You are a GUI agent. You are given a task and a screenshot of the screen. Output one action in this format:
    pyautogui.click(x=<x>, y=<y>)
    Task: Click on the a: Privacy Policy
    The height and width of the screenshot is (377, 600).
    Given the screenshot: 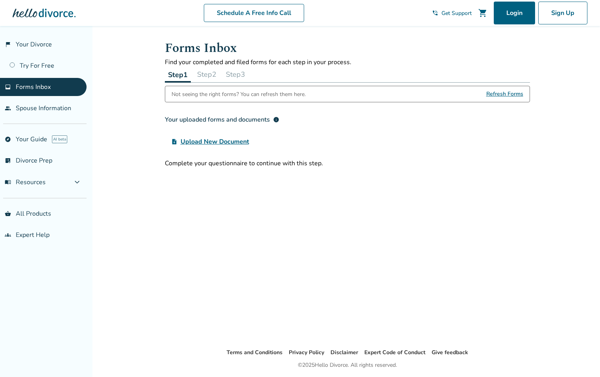 What is the action you would take?
    pyautogui.click(x=307, y=352)
    